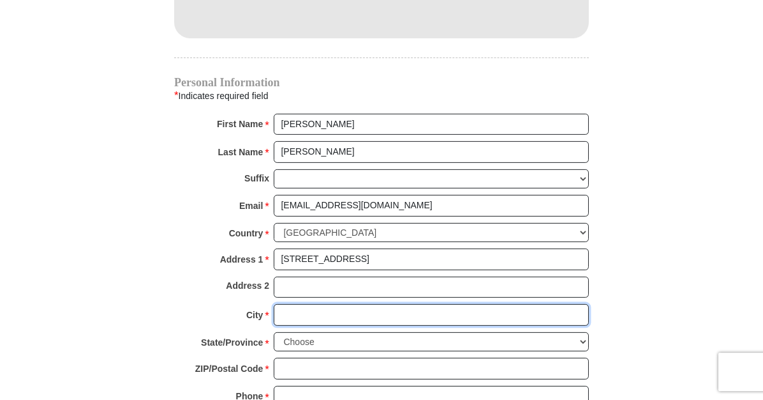  What do you see at coordinates (251, 206) in the screenshot?
I see `strong: Email` at bounding box center [251, 206].